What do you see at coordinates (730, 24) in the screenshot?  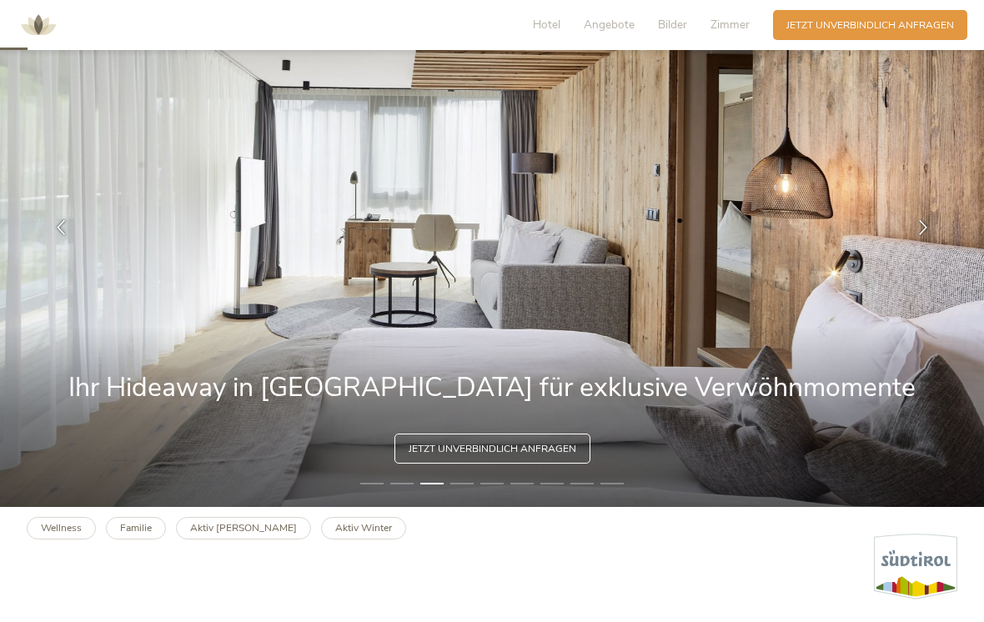 I see `span: Zimmer` at bounding box center [730, 24].